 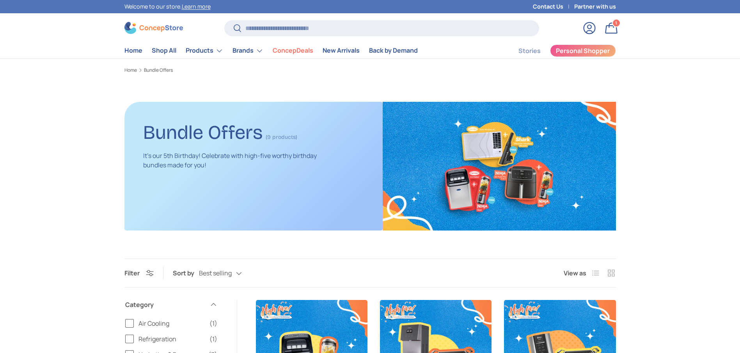 I want to click on span: 1, so click(x=616, y=23).